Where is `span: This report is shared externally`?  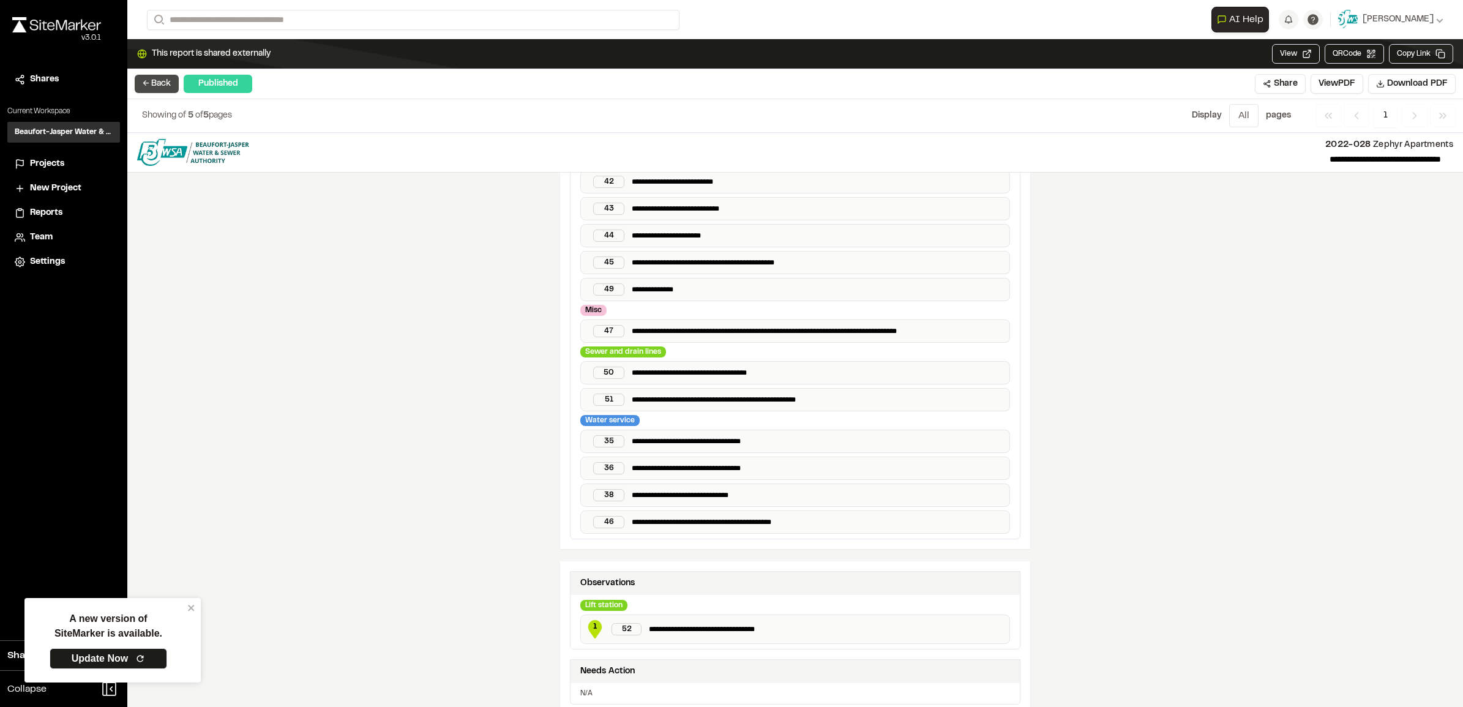
span: This report is shared externally is located at coordinates (211, 54).